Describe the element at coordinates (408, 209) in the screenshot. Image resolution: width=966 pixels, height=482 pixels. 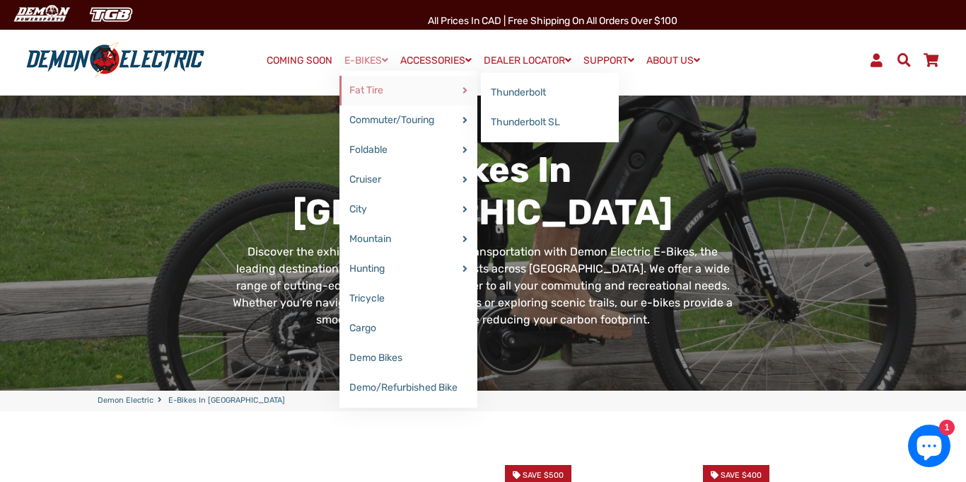
I see `a: City` at that location.